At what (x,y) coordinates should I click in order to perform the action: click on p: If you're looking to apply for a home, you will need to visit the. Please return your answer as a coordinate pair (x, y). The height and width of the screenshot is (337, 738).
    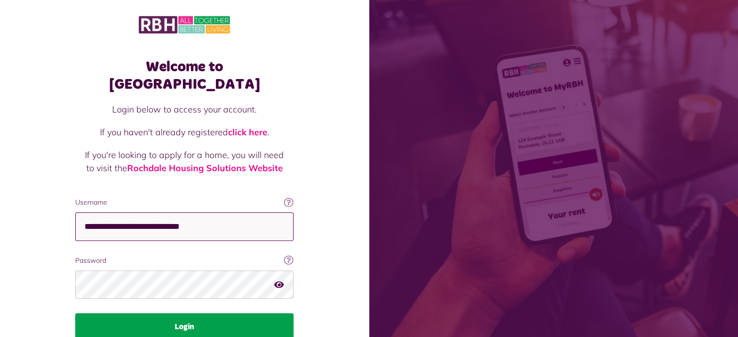
    Looking at the image, I should click on (184, 162).